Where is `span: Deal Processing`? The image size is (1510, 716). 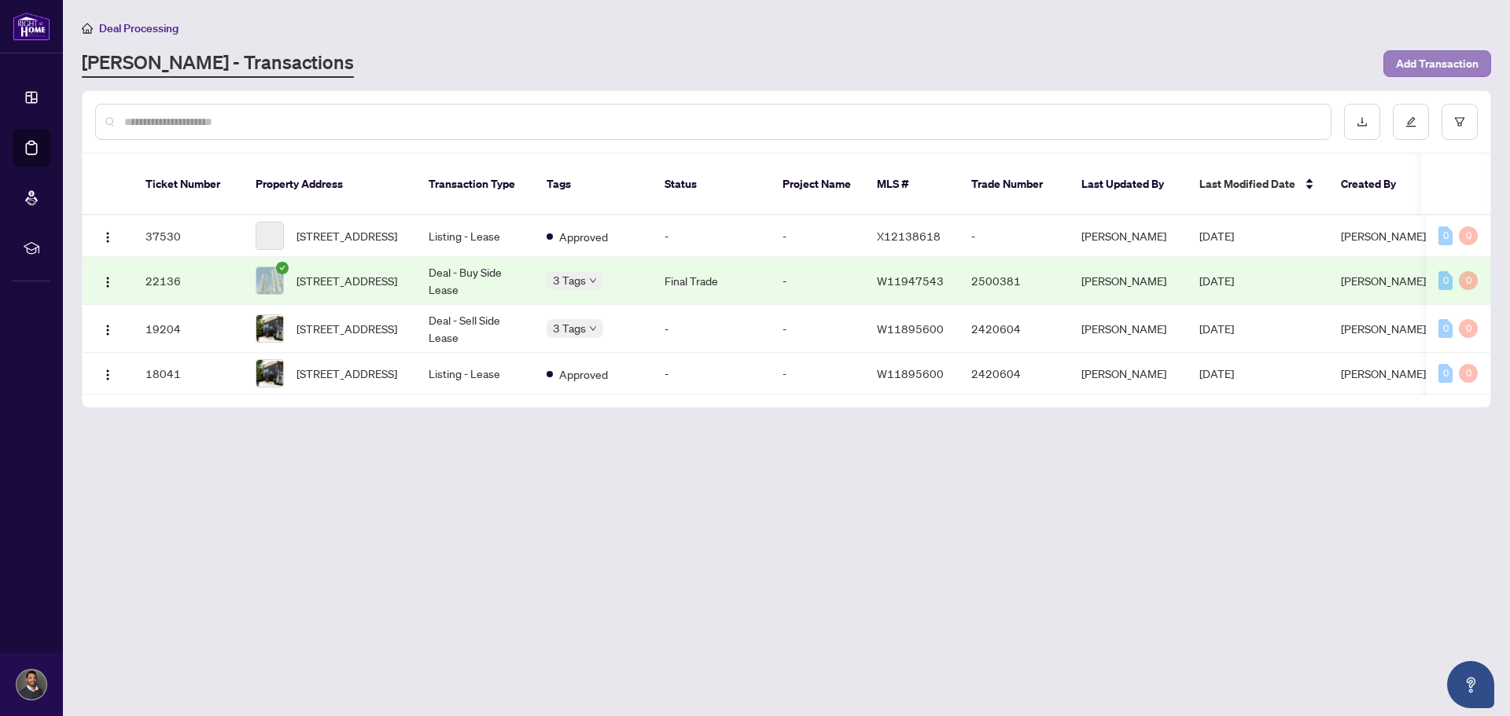 span: Deal Processing is located at coordinates (138, 28).